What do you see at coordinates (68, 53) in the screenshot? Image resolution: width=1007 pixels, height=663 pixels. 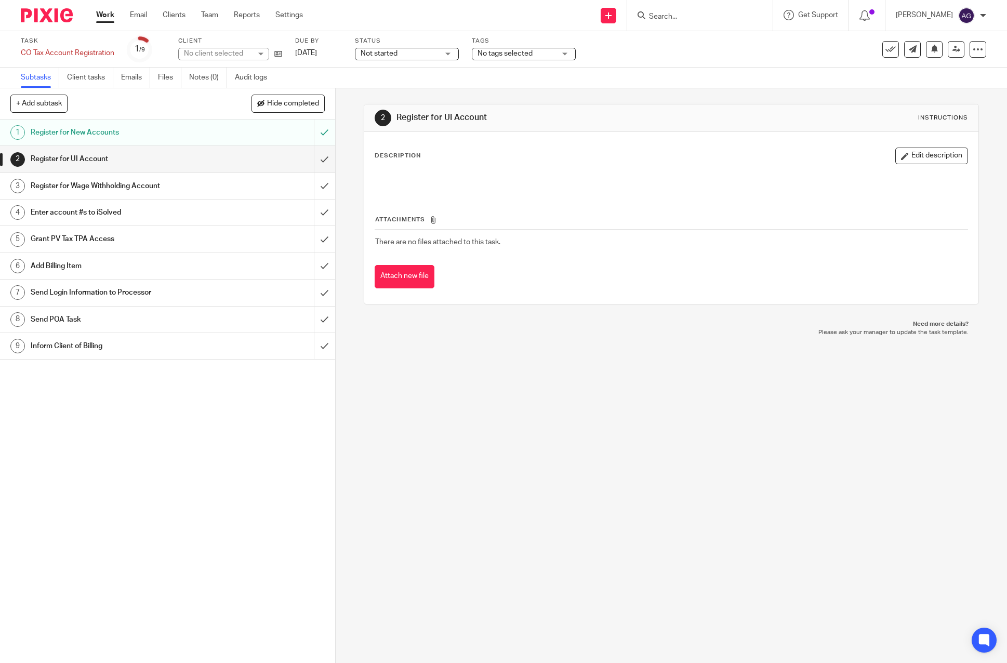 I see `div: CO Tax Account Registration` at bounding box center [68, 53].